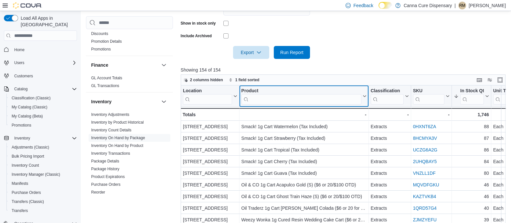 Image resolution: width=511 pixels, height=223 pixels. Describe the element at coordinates (363, 5) in the screenshot. I see `span: Feedback` at that location.